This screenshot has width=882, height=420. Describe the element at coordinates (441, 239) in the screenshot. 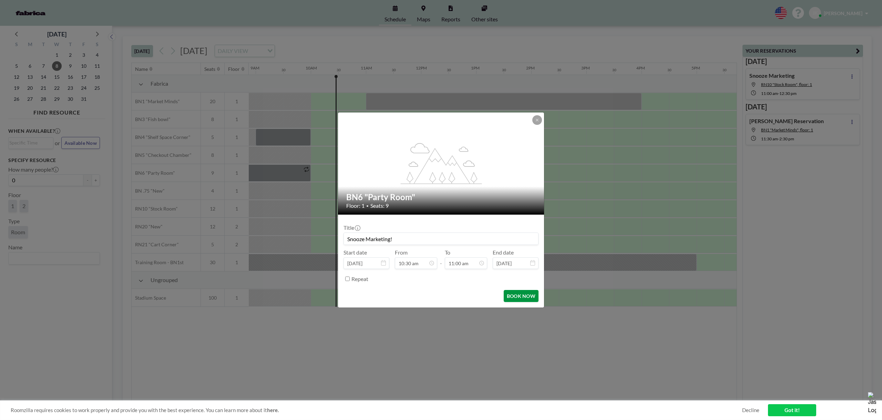

I see `input: Jessie's reservation` at that location.